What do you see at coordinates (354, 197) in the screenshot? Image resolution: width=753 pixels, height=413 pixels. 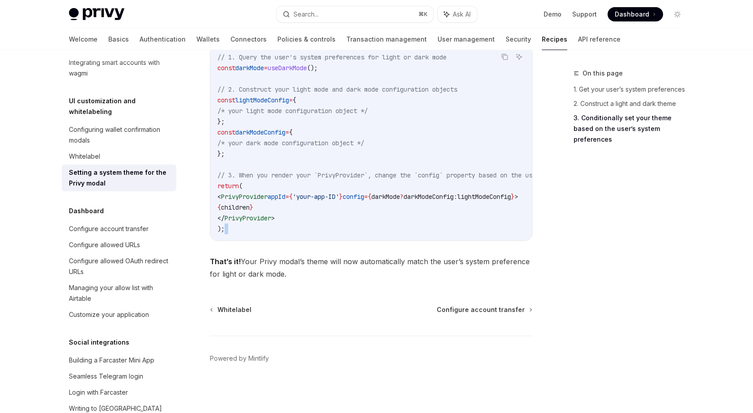 I see `span: config` at bounding box center [354, 197].